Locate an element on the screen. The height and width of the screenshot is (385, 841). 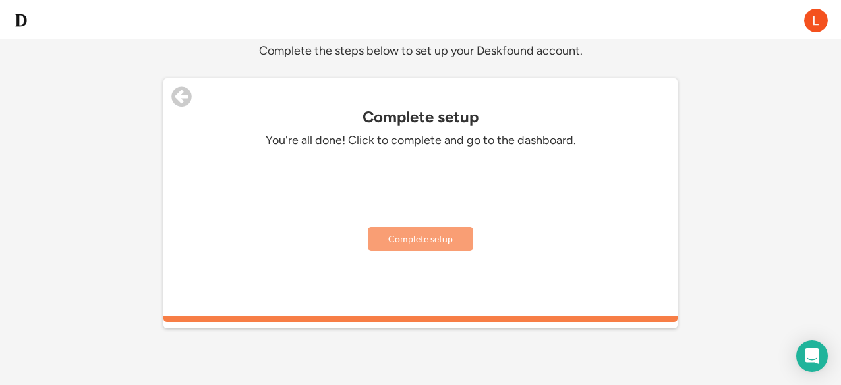
div: Complete setup is located at coordinates (420, 117).